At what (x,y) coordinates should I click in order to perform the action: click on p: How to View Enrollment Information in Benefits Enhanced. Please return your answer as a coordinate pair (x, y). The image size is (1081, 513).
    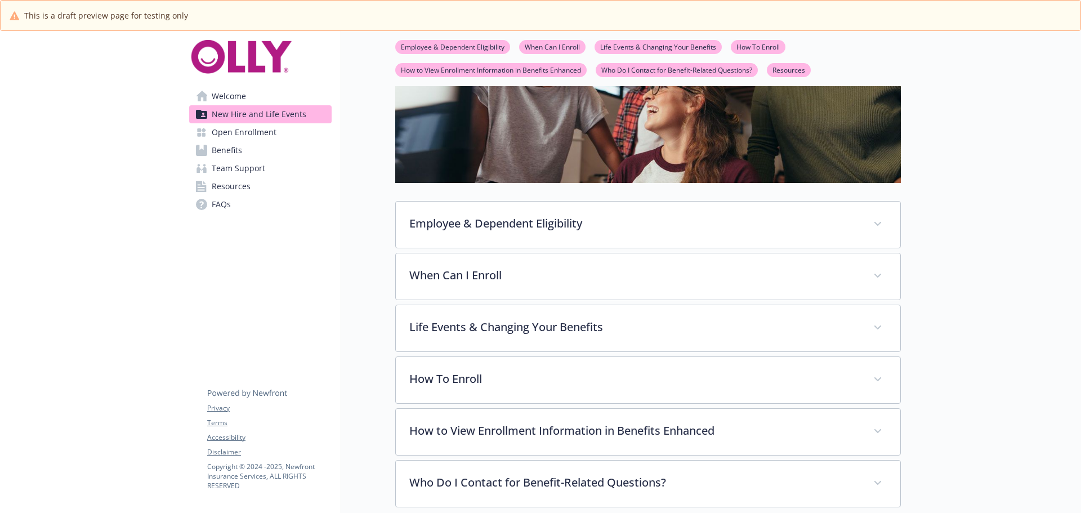
    Looking at the image, I should click on (634, 431).